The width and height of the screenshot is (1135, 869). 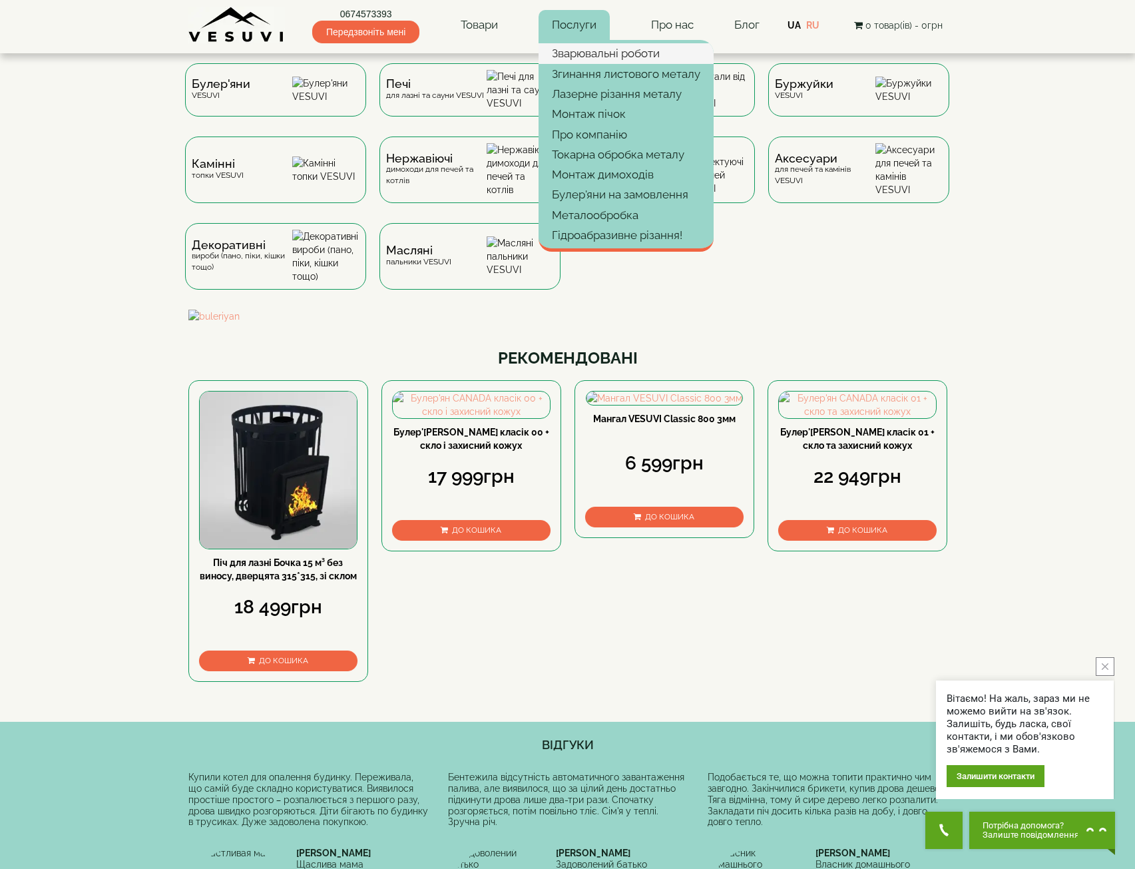 What do you see at coordinates (626, 215) in the screenshot?
I see `a: Металообробка` at bounding box center [626, 215].